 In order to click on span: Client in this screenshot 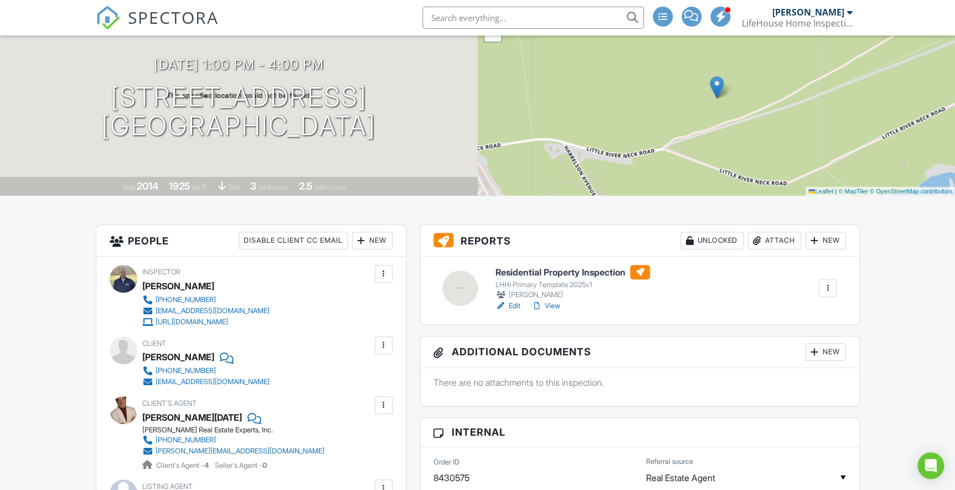, I will do `click(154, 343)`.